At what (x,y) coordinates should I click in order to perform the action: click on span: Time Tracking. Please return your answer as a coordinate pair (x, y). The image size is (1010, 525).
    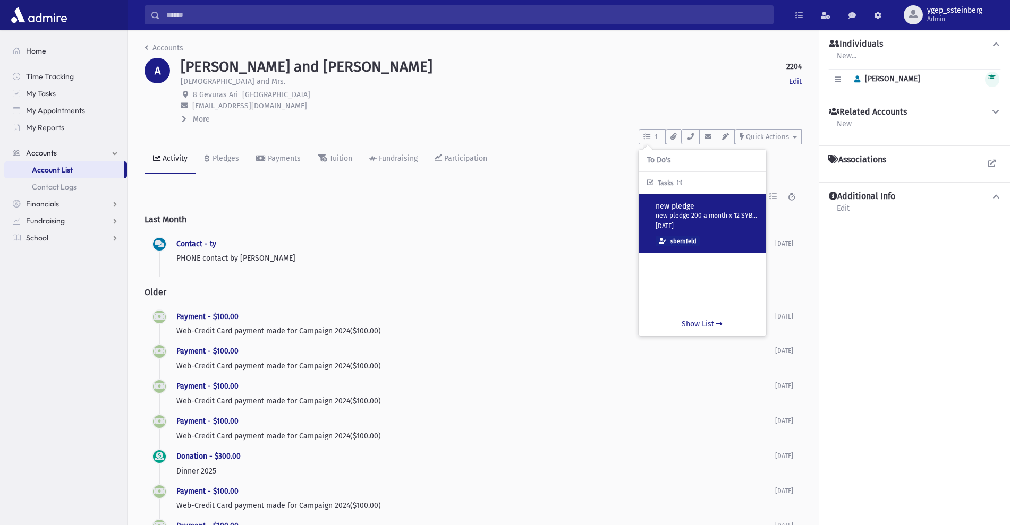
    Looking at the image, I should click on (50, 76).